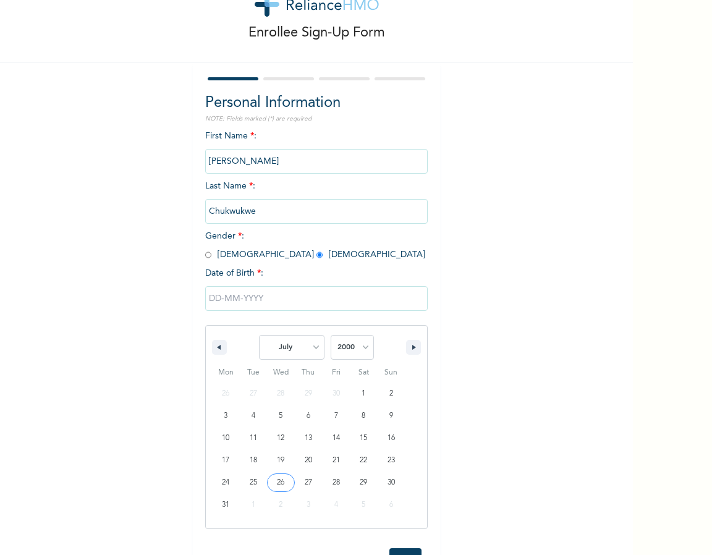 The image size is (712, 555). Describe the element at coordinates (253, 460) in the screenshot. I see `button: 18` at that location.